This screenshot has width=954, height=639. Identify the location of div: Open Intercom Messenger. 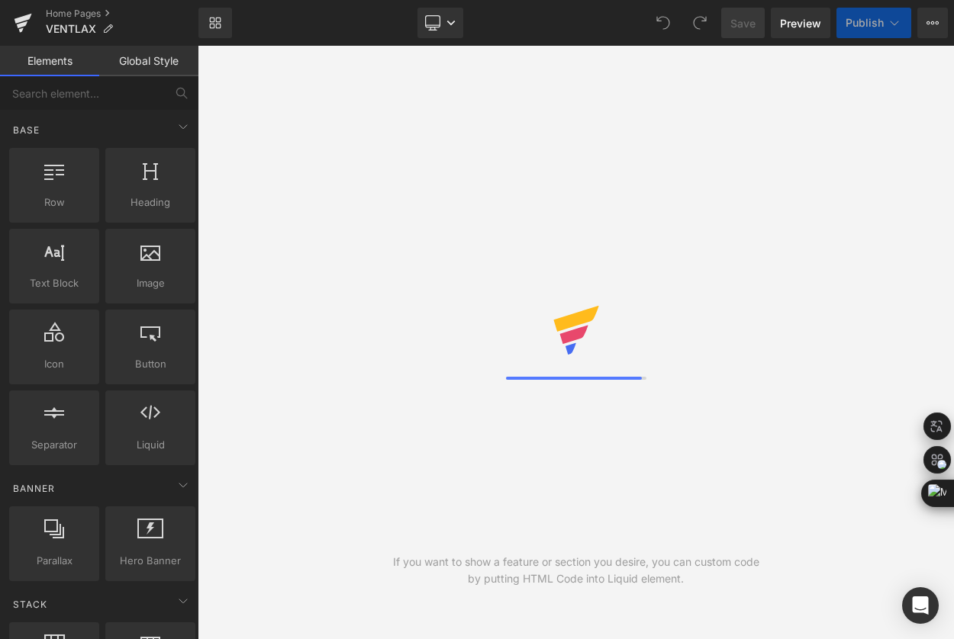
(920, 606).